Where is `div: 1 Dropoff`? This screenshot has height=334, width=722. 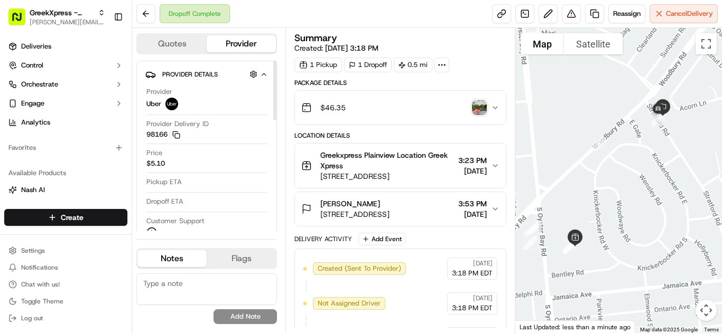 div: 1 Dropoff is located at coordinates (368, 65).